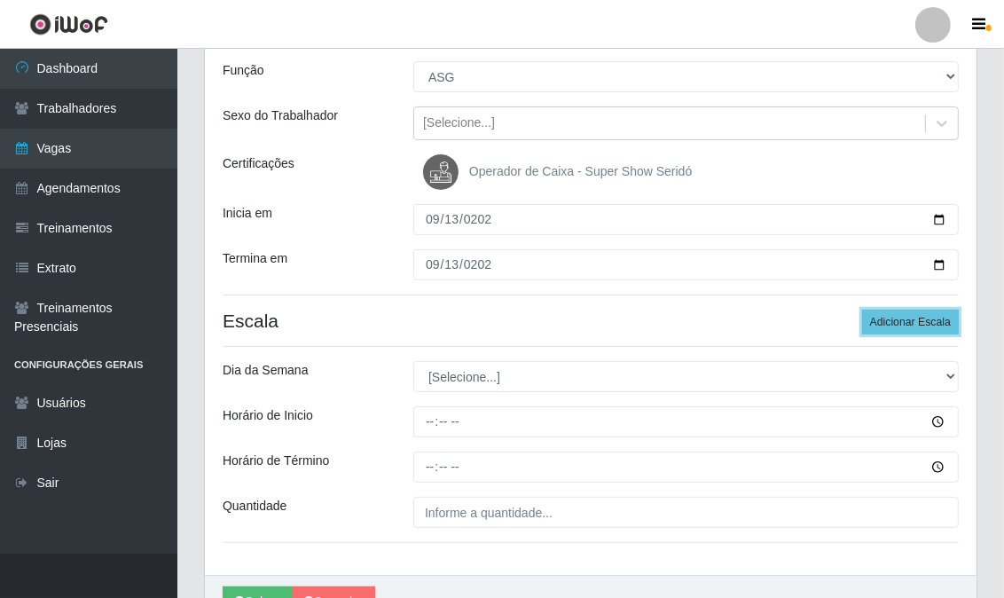 The height and width of the screenshot is (598, 1004). Describe the element at coordinates (686, 512) in the screenshot. I see `input: Informe a quantidade...` at that location.